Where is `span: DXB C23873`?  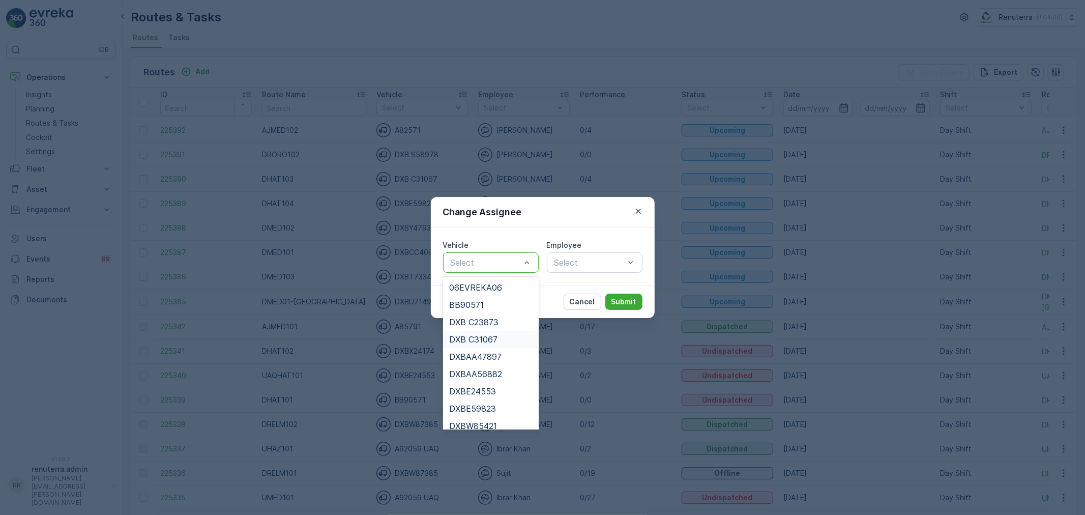
span: DXB C23873 is located at coordinates (473, 322).